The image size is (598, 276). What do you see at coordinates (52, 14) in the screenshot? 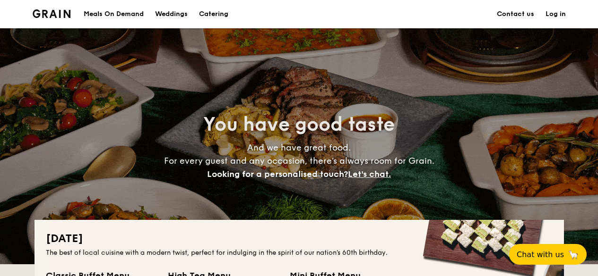
I see `a: Logotype` at bounding box center [52, 14].